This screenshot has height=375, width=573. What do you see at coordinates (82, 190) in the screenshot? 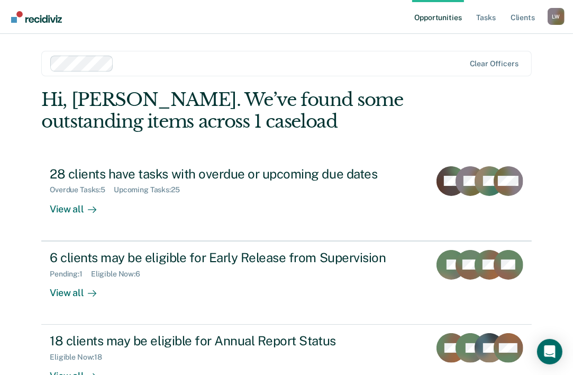
I see `div: Overdue Tasks : 5` at bounding box center [82, 190].